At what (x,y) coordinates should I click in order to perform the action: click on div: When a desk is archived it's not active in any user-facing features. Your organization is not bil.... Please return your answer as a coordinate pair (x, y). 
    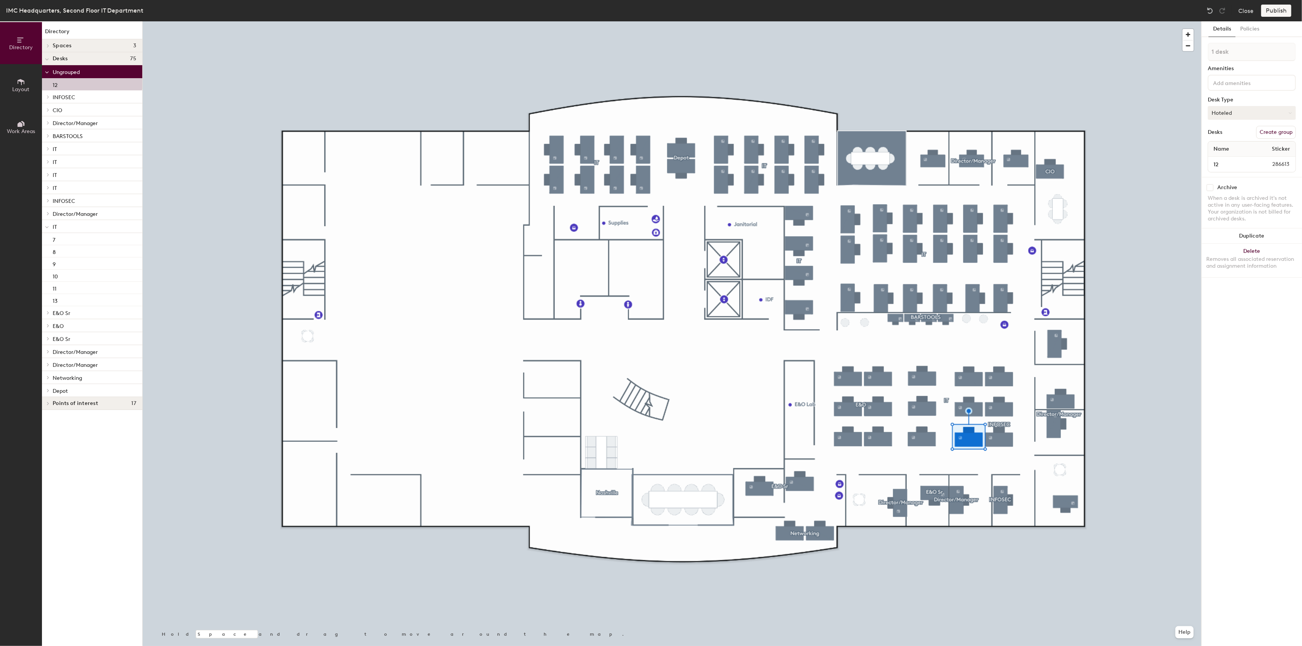
    Looking at the image, I should click on (1252, 209).